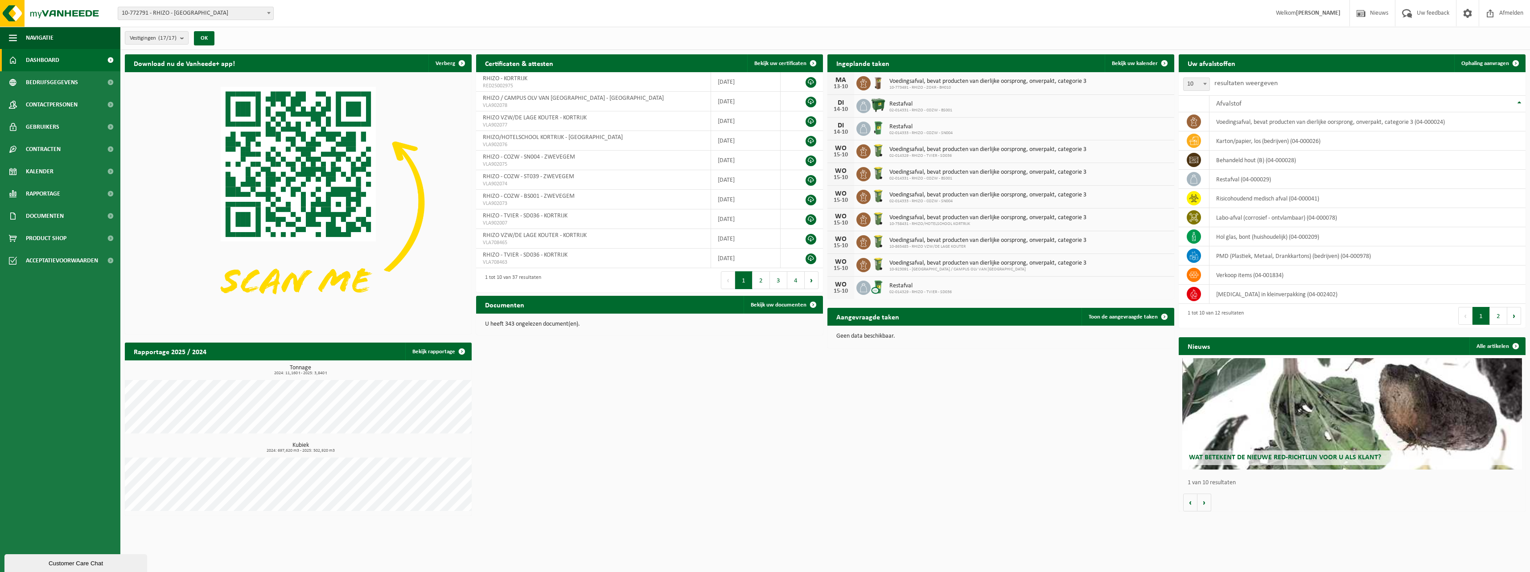 This screenshot has width=1530, height=572. Describe the element at coordinates (841, 126) in the screenshot. I see `div: DI` at that location.